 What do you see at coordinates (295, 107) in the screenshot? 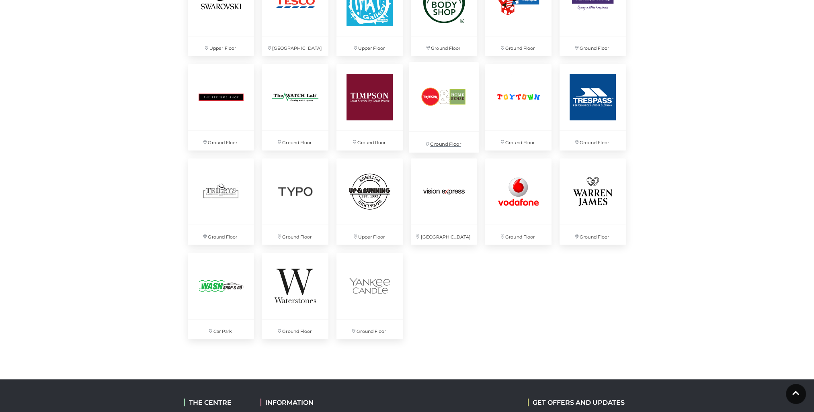
I see `a: The Watch Lab at Festival Place, Basingstoke. Ground Floor` at bounding box center [295, 107].